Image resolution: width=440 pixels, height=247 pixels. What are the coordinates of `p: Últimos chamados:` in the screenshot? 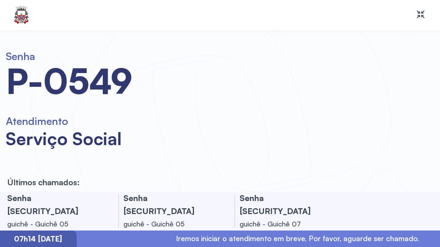 It's located at (43, 182).